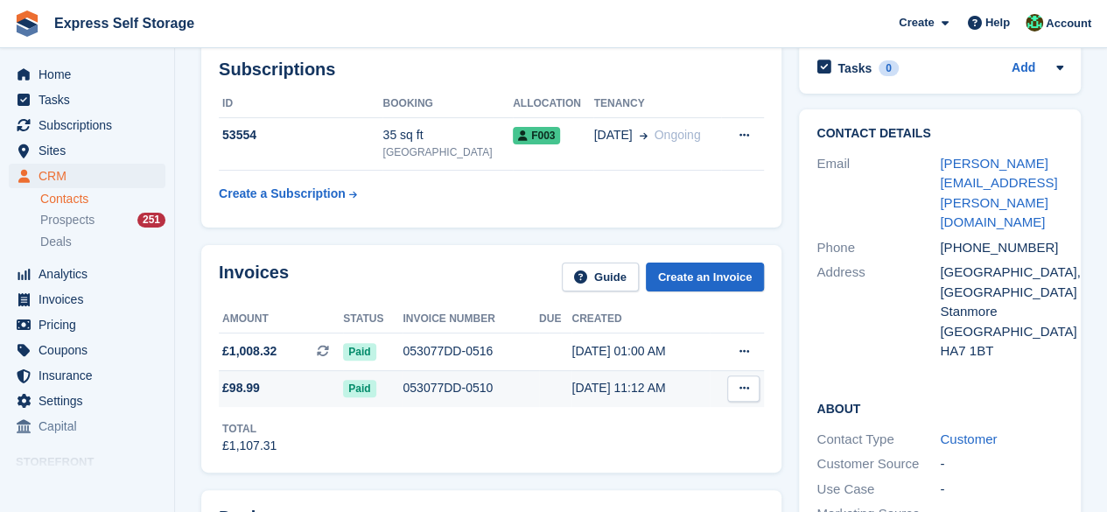 The width and height of the screenshot is (1107, 512). I want to click on th: Amount, so click(281, 319).